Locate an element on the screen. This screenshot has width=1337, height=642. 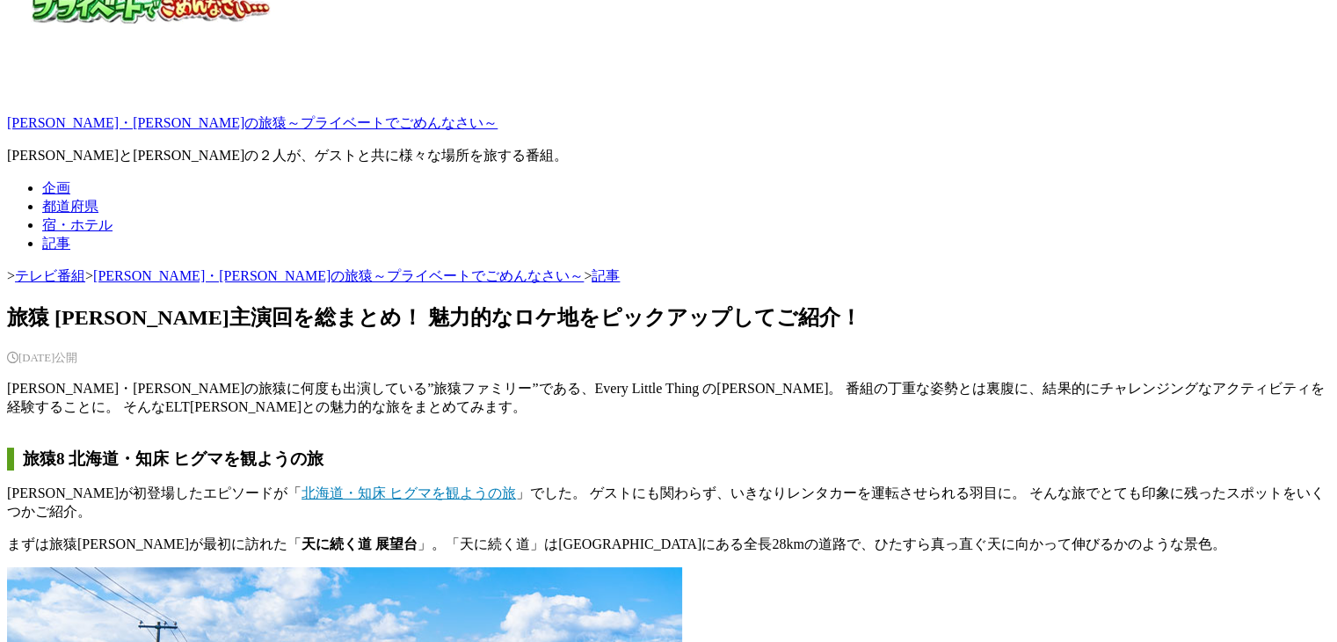
a: 企画 is located at coordinates (56, 187).